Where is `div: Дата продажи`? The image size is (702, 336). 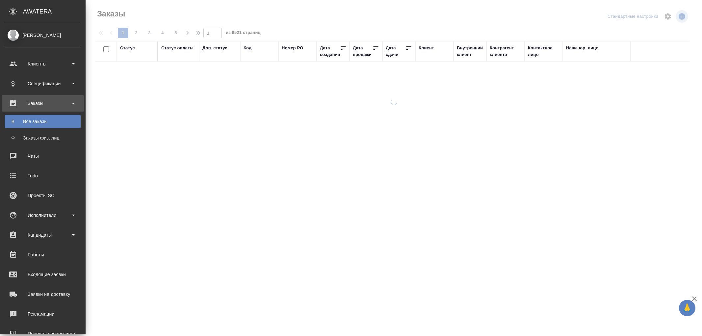
div: Дата продажи is located at coordinates (363, 51).